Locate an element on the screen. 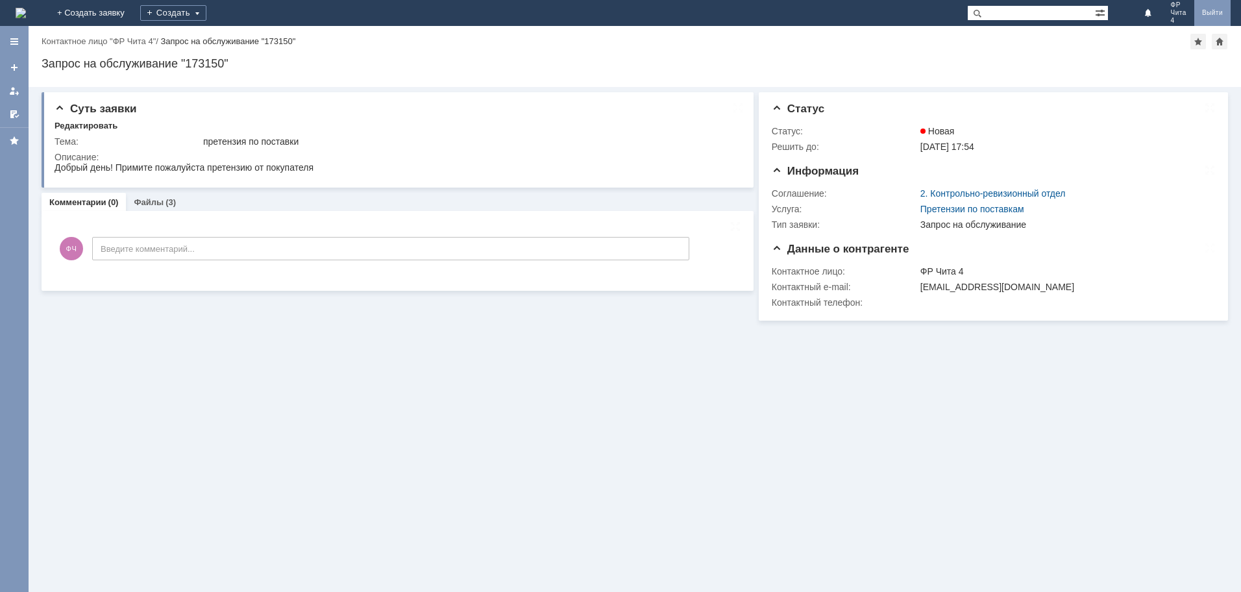  div: Тема: is located at coordinates (127, 142).